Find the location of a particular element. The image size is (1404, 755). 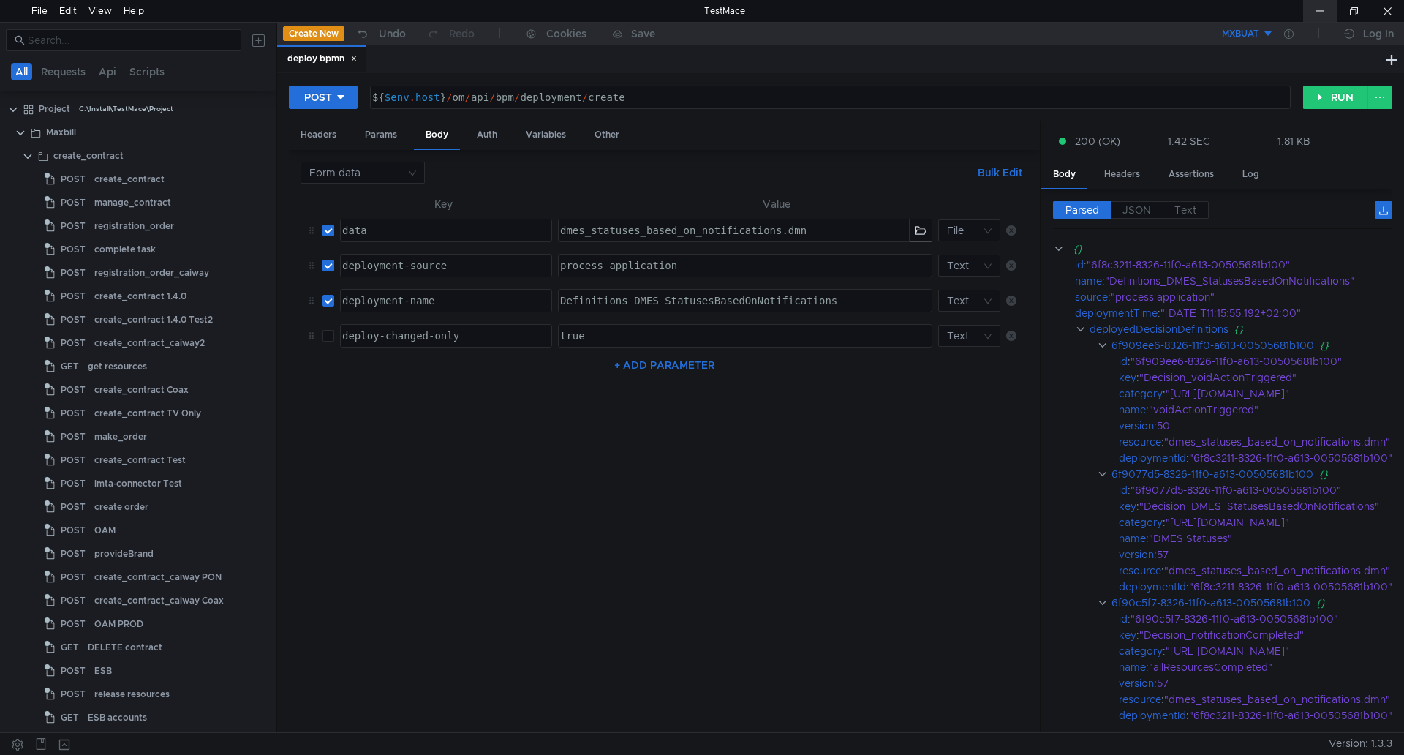

div: "DMES Statuses" is located at coordinates (1272, 538).